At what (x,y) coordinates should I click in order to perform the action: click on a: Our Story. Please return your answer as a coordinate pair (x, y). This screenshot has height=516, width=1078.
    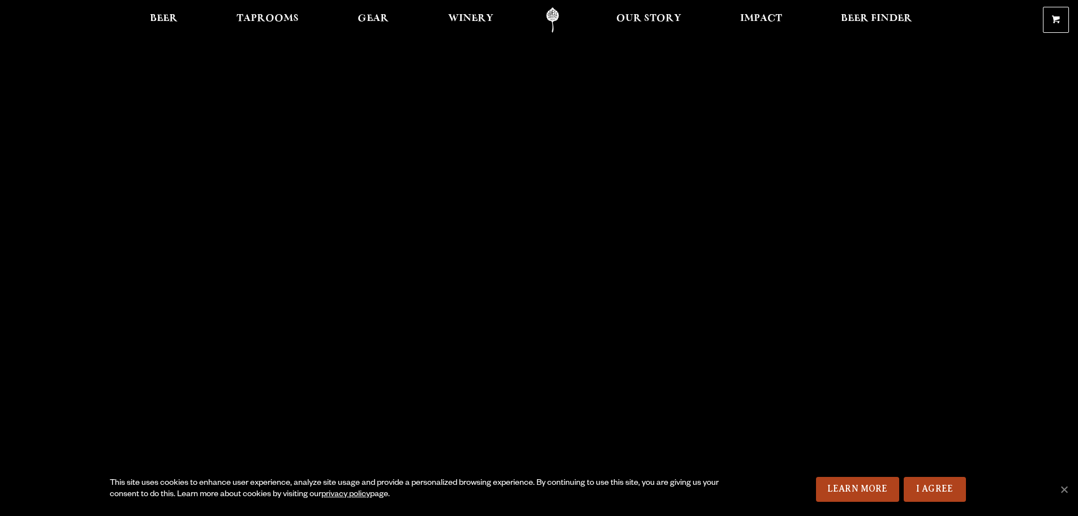
    Looking at the image, I should click on (649, 20).